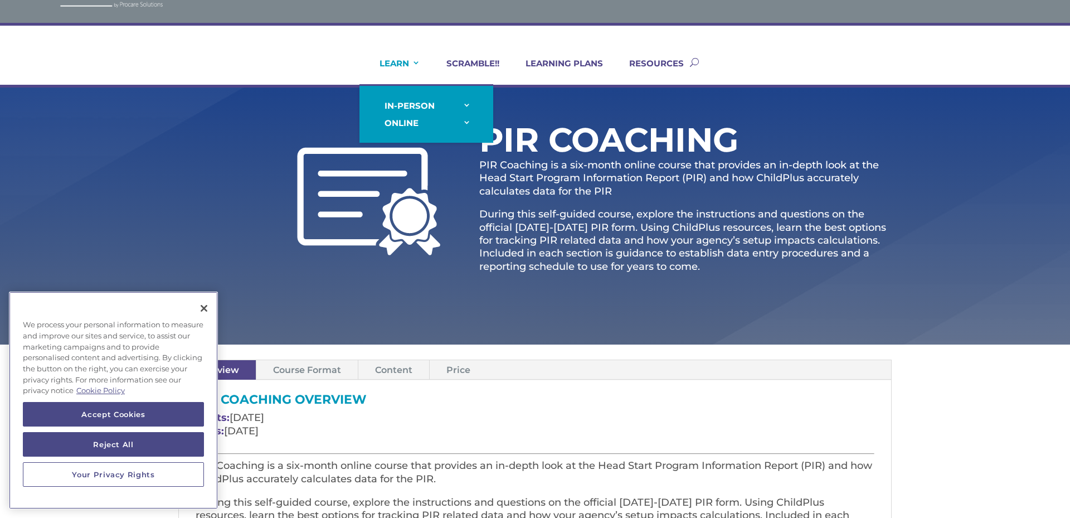 The height and width of the screenshot is (518, 1070). What do you see at coordinates (113, 358) in the screenshot?
I see `div: We process your personal information to measure and improve our sites and service, to assist our ...` at bounding box center [113, 358].